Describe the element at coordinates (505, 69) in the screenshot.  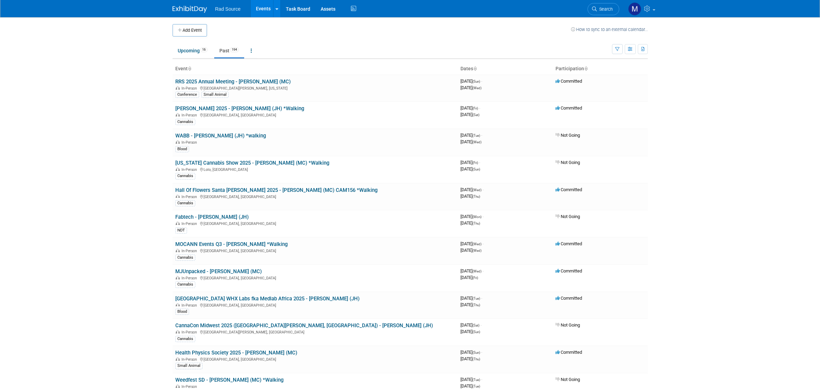
I see `th: Dates` at that location.